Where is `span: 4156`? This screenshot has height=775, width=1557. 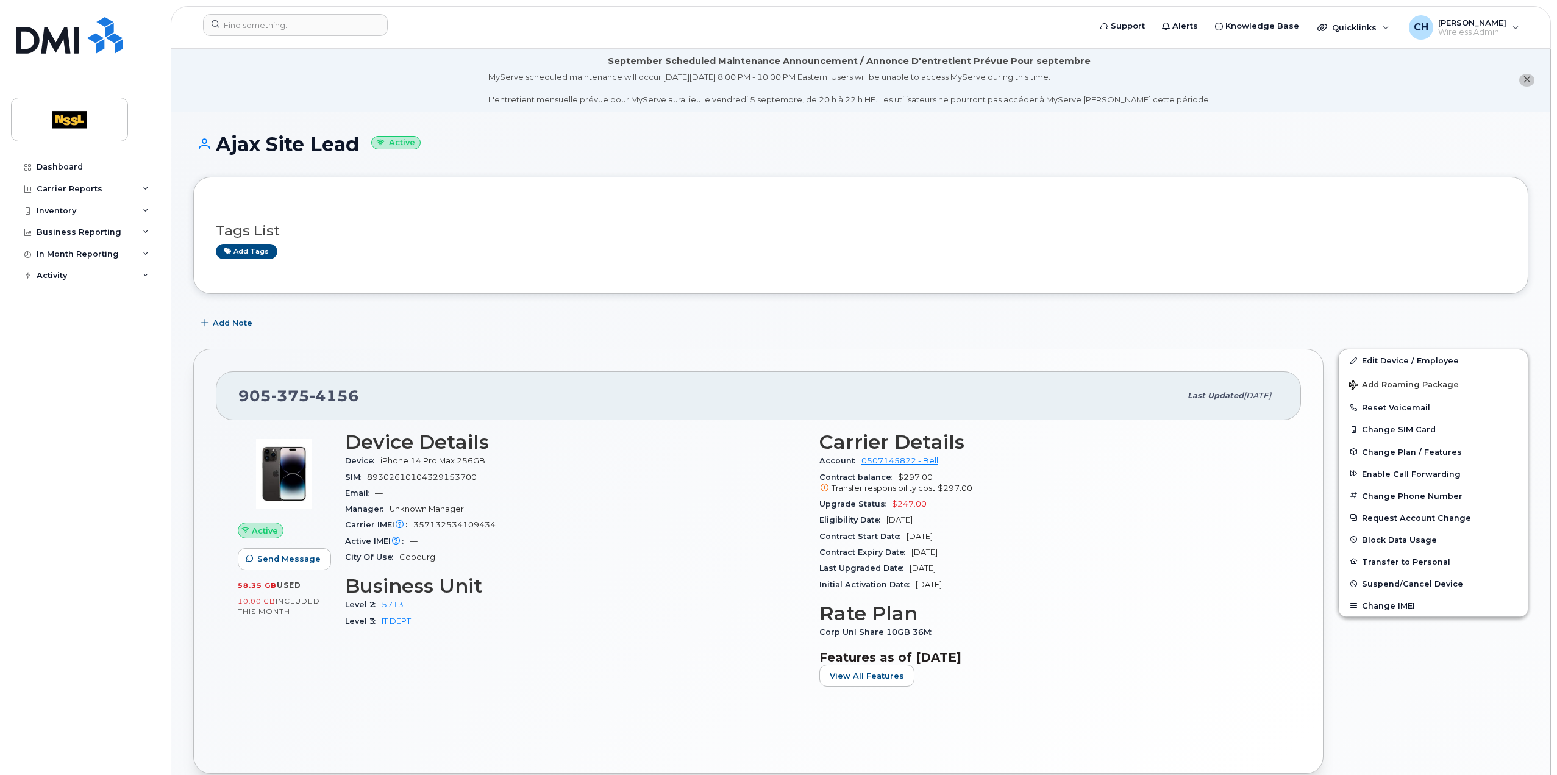
span: 4156 is located at coordinates (334, 396).